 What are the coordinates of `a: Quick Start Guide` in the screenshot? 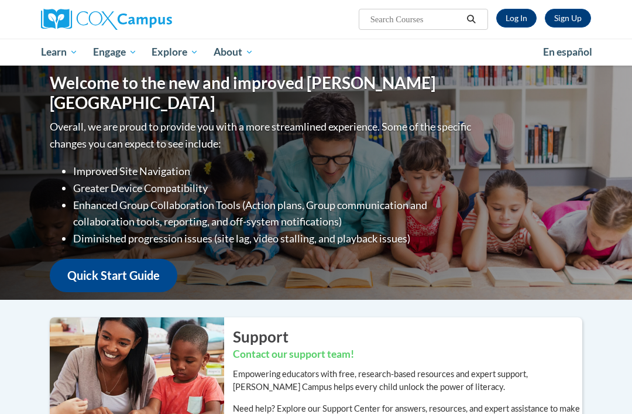 It's located at (114, 275).